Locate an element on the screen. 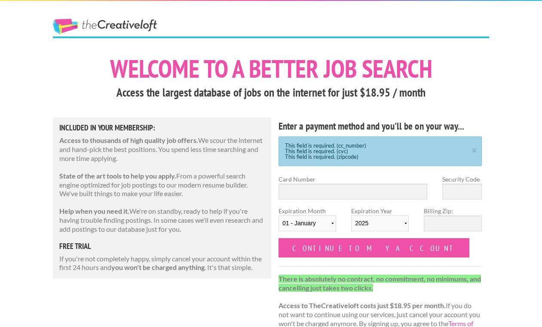 This screenshot has width=542, height=327. input: Continue to my account is located at coordinates (374, 248).